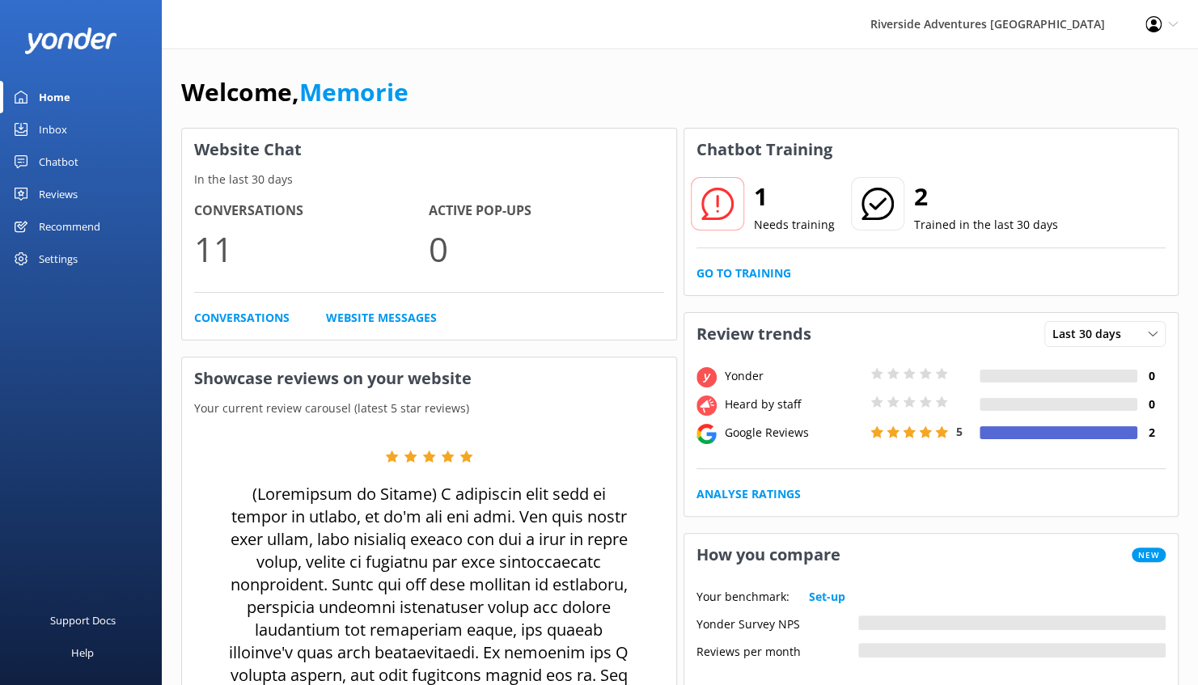 The width and height of the screenshot is (1198, 685). Describe the element at coordinates (294, 92) in the screenshot. I see `h1: Welcome,` at that location.